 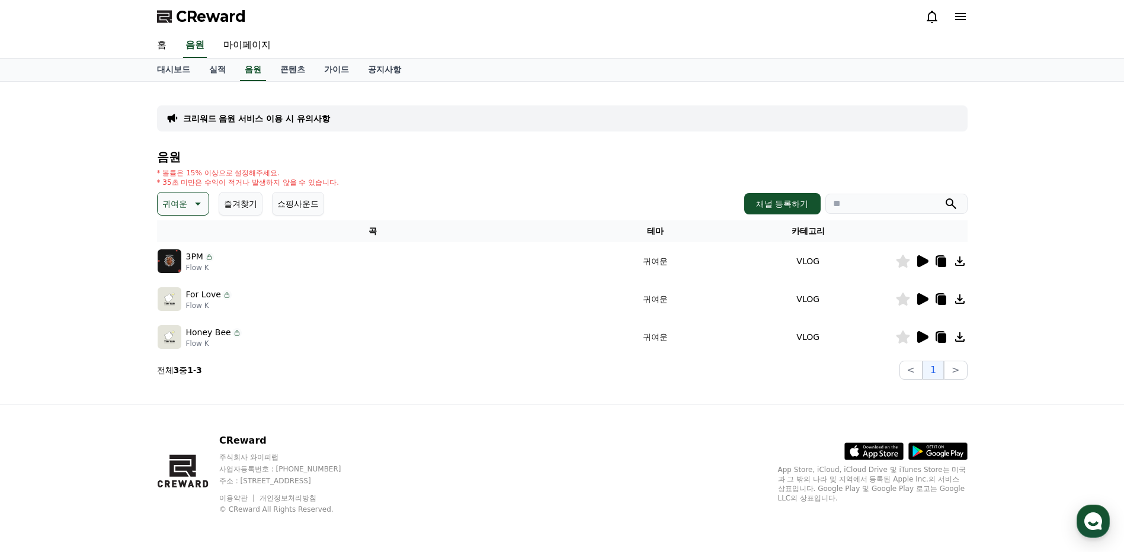 I want to click on th: 테마, so click(x=655, y=231).